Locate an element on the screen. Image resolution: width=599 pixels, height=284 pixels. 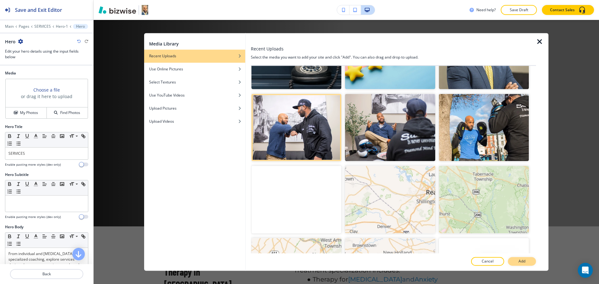
h3: Edit your hero details using the input fields below is located at coordinates (46, 54).